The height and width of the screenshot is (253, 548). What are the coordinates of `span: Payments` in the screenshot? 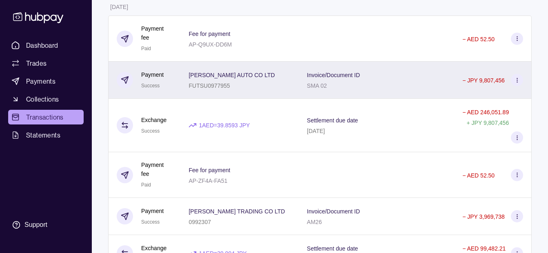 It's located at (41, 81).